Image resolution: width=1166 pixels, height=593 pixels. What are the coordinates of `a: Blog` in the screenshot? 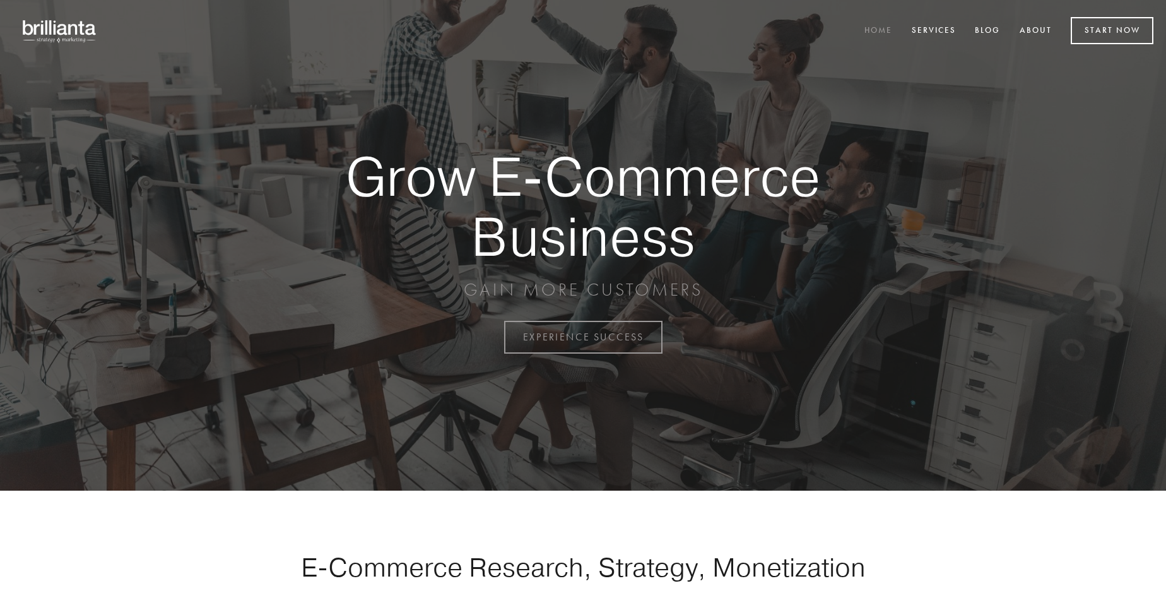 It's located at (988, 31).